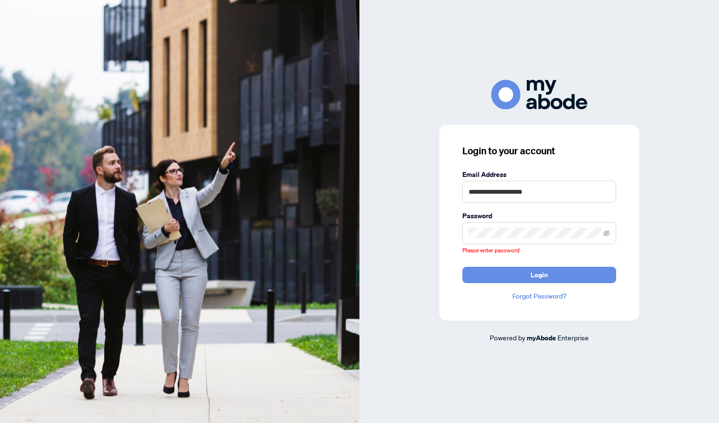 This screenshot has height=423, width=719. Describe the element at coordinates (539, 151) in the screenshot. I see `h3: Login to your account` at that location.